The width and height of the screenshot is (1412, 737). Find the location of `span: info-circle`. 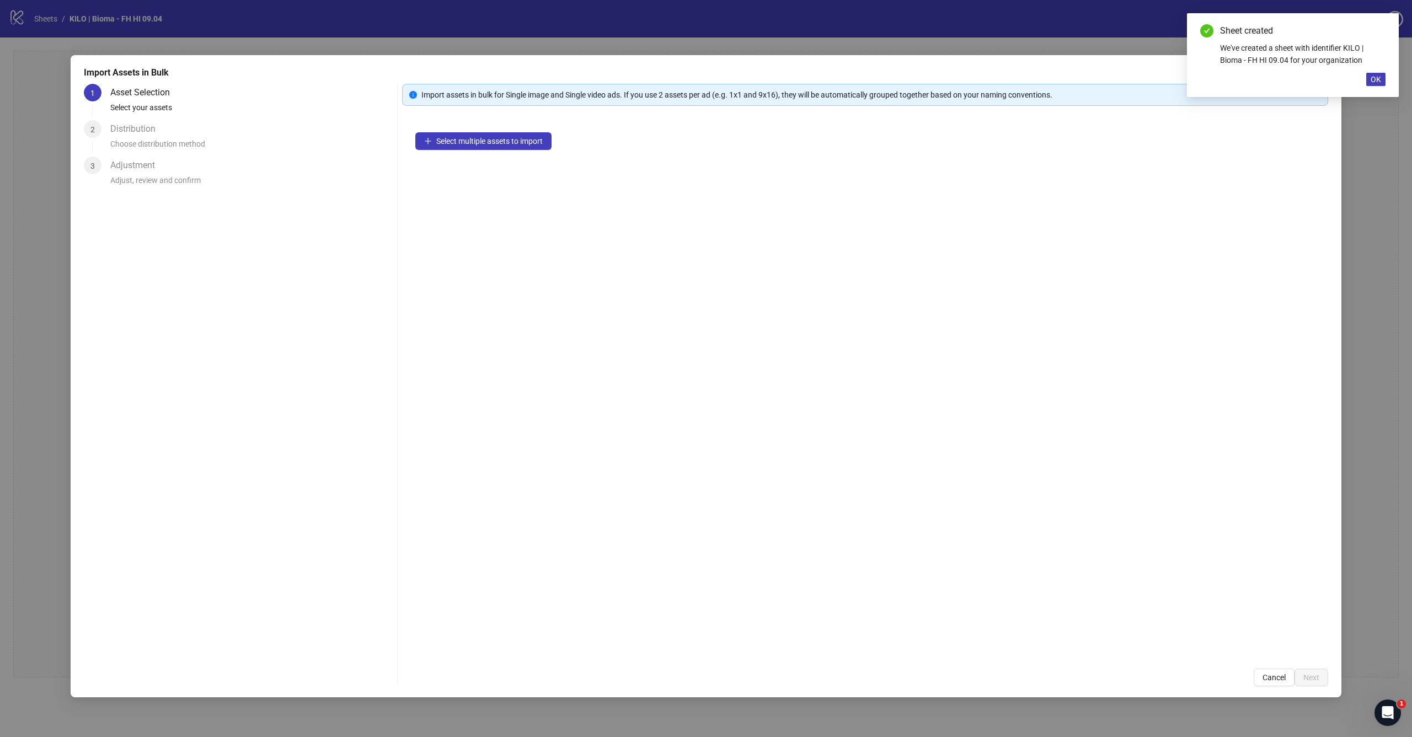

span: info-circle is located at coordinates (413, 95).